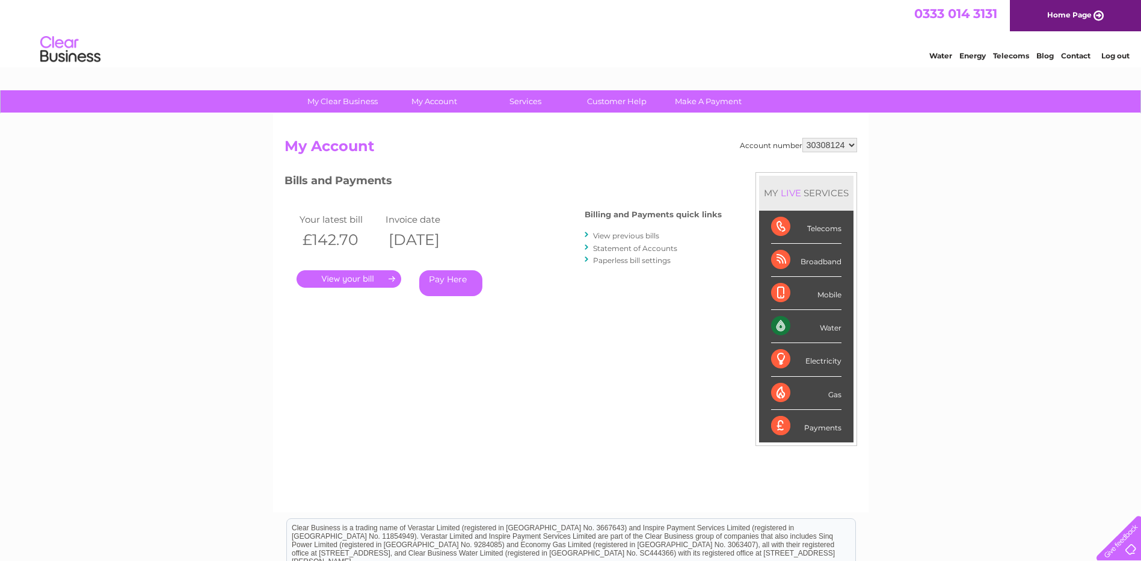 This screenshot has height=561, width=1141. I want to click on div: MY SERVICES, so click(806, 192).